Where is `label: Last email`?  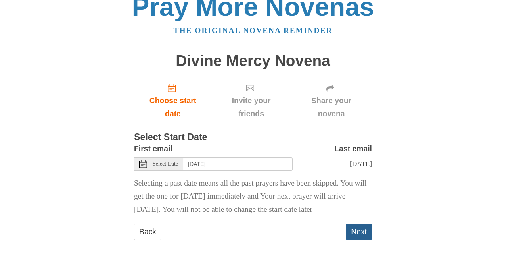 label: Last email is located at coordinates (353, 148).